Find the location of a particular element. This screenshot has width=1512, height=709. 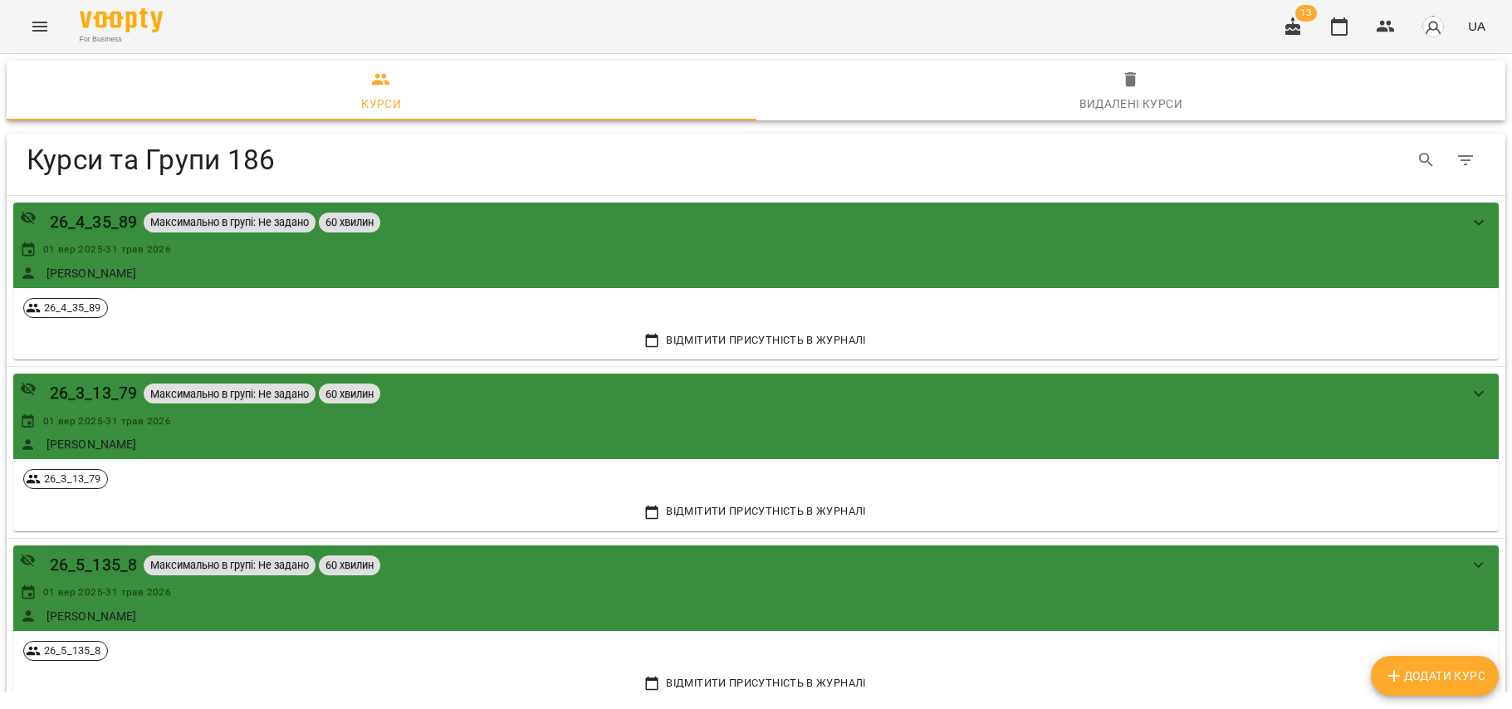

span: UA is located at coordinates (1476, 26).